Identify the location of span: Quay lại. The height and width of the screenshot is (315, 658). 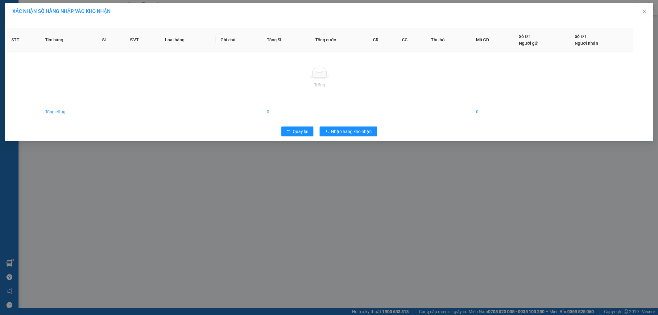
(301, 131).